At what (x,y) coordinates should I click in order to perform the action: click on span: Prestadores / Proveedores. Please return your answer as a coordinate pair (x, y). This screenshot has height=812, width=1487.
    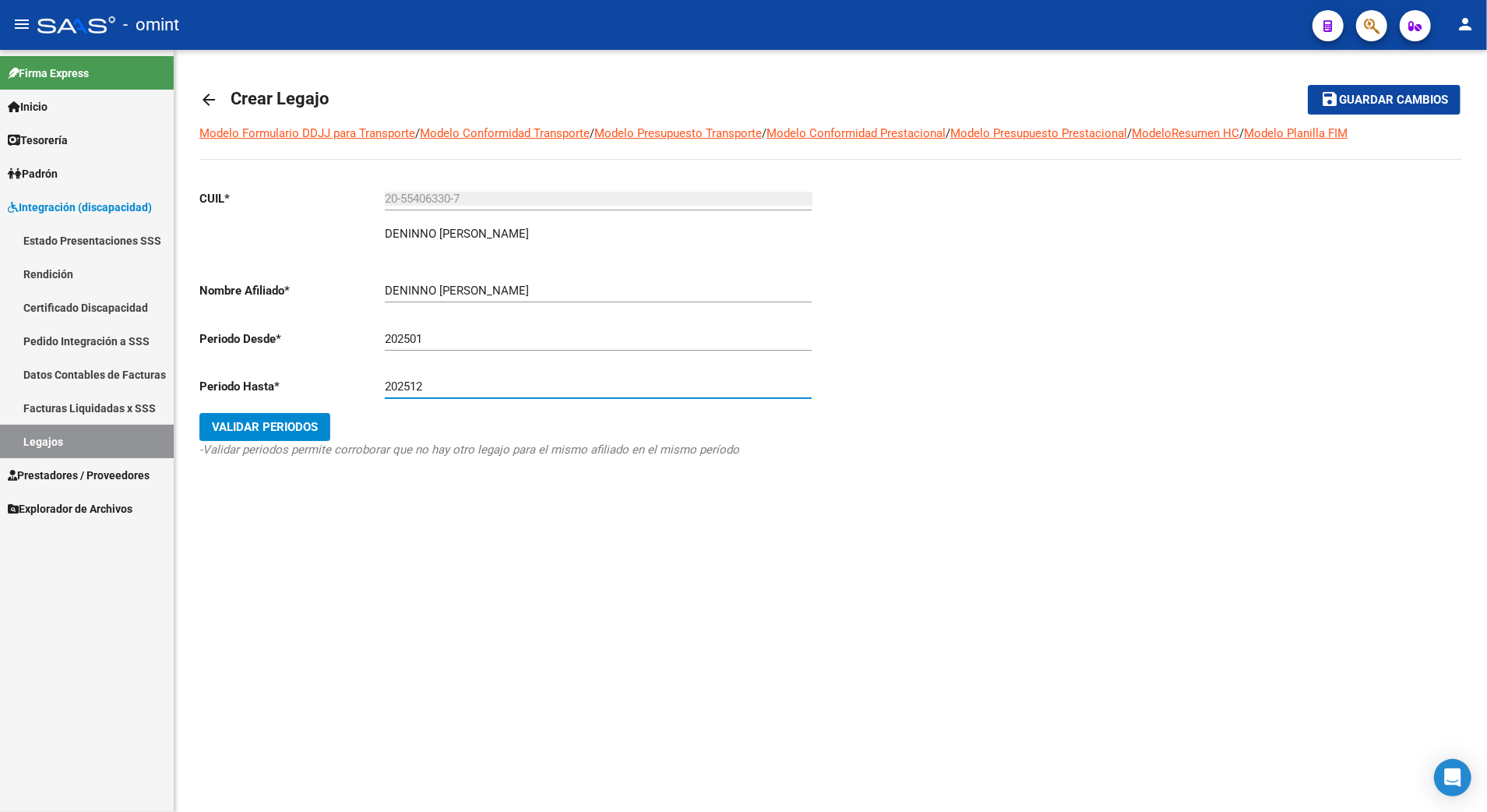
    Looking at the image, I should click on (79, 475).